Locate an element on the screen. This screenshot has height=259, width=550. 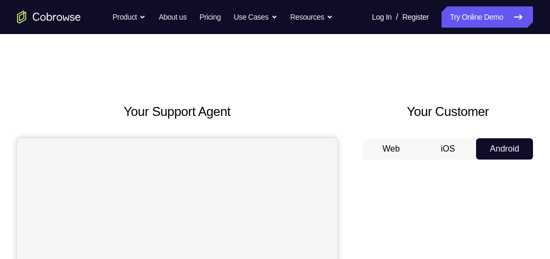
a: Try Online Demo is located at coordinates (487, 17).